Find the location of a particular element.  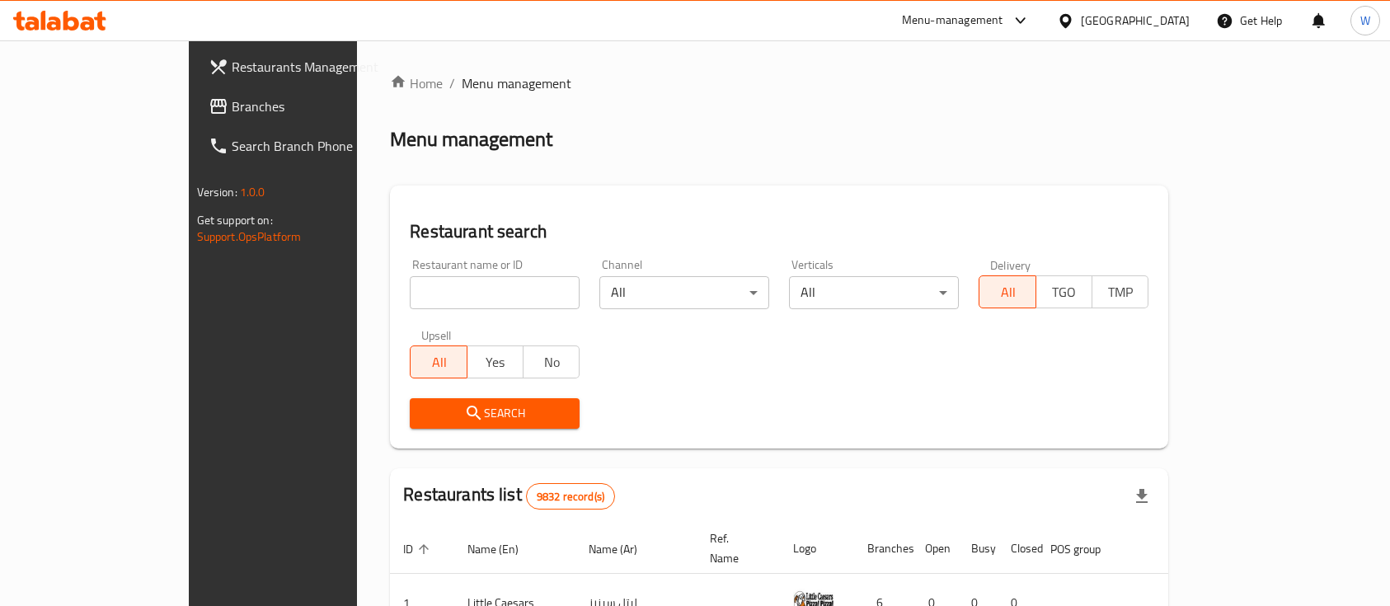

button: Yes is located at coordinates (495, 362).